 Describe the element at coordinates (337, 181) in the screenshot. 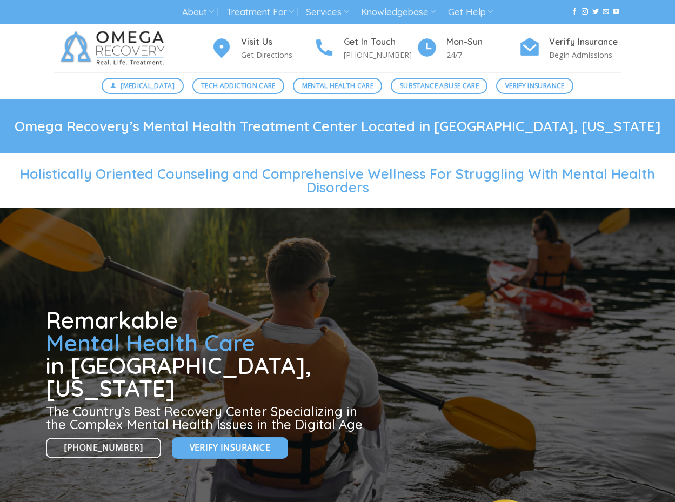

I see `span: Holistically Oriented Counseling and Comprehensive Wellness For Struggling With Mental Health Dis...` at that location.